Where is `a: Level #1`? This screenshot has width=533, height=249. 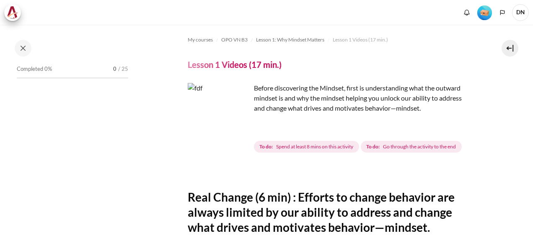 a: Level #1 is located at coordinates (484, 12).